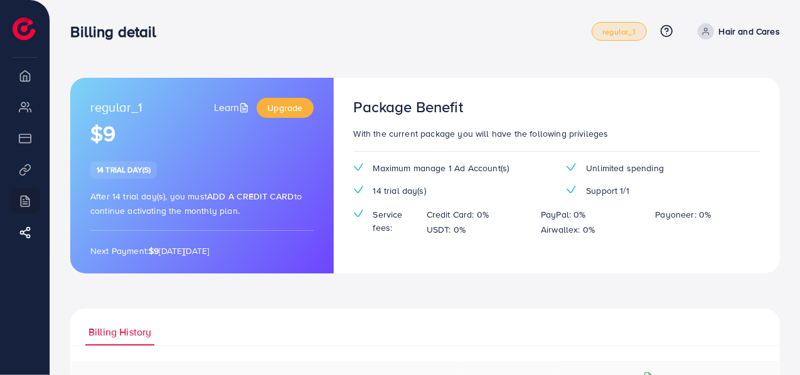  I want to click on a: Learn, so click(233, 107).